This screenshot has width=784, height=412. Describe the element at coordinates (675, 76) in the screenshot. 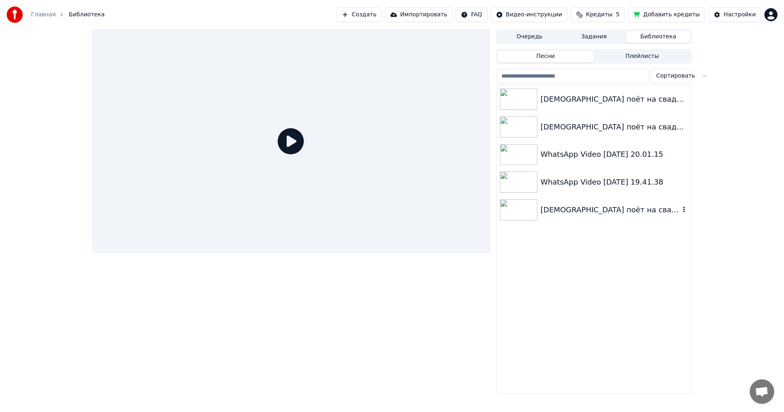

I see `span: Сортировать` at that location.